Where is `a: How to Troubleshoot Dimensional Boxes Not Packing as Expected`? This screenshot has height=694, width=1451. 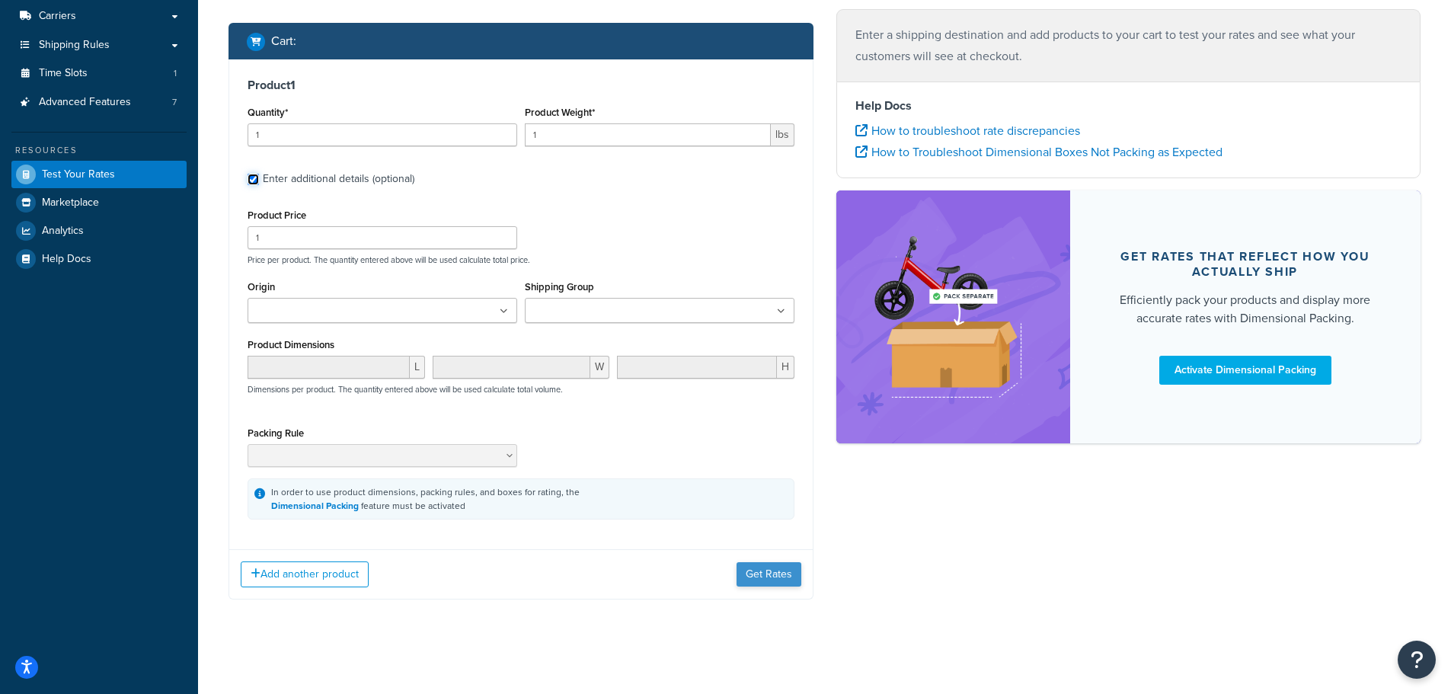 a: How to Troubleshoot Dimensional Boxes Not Packing as Expected is located at coordinates (1039, 152).